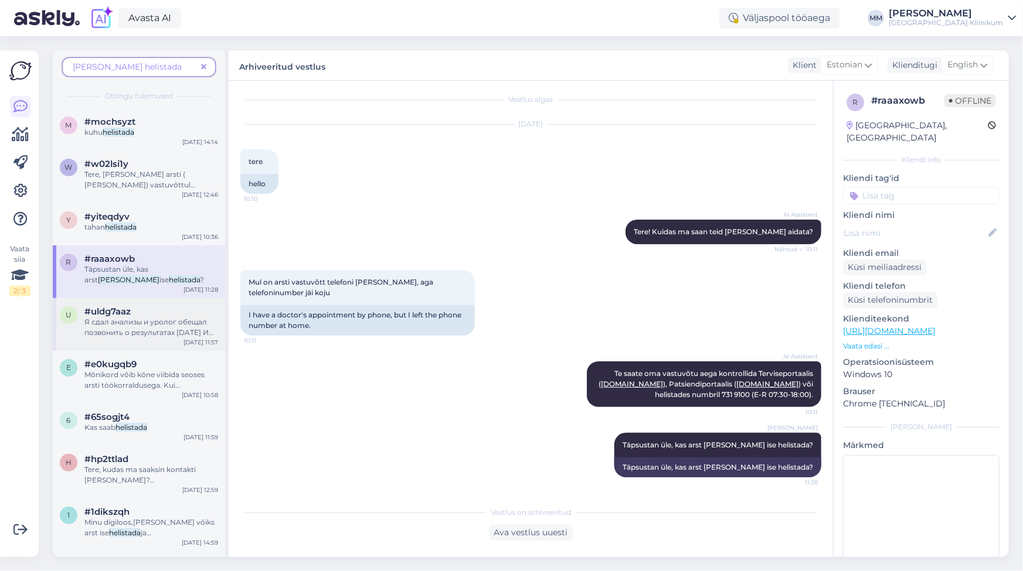 The height and width of the screenshot is (571, 1023). I want to click on span: #raaaxowb, so click(110, 259).